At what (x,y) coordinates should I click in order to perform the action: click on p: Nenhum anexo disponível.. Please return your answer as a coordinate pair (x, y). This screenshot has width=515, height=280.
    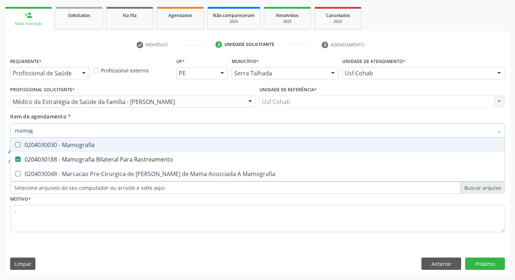
    Looking at the image, I should click on (41, 161).